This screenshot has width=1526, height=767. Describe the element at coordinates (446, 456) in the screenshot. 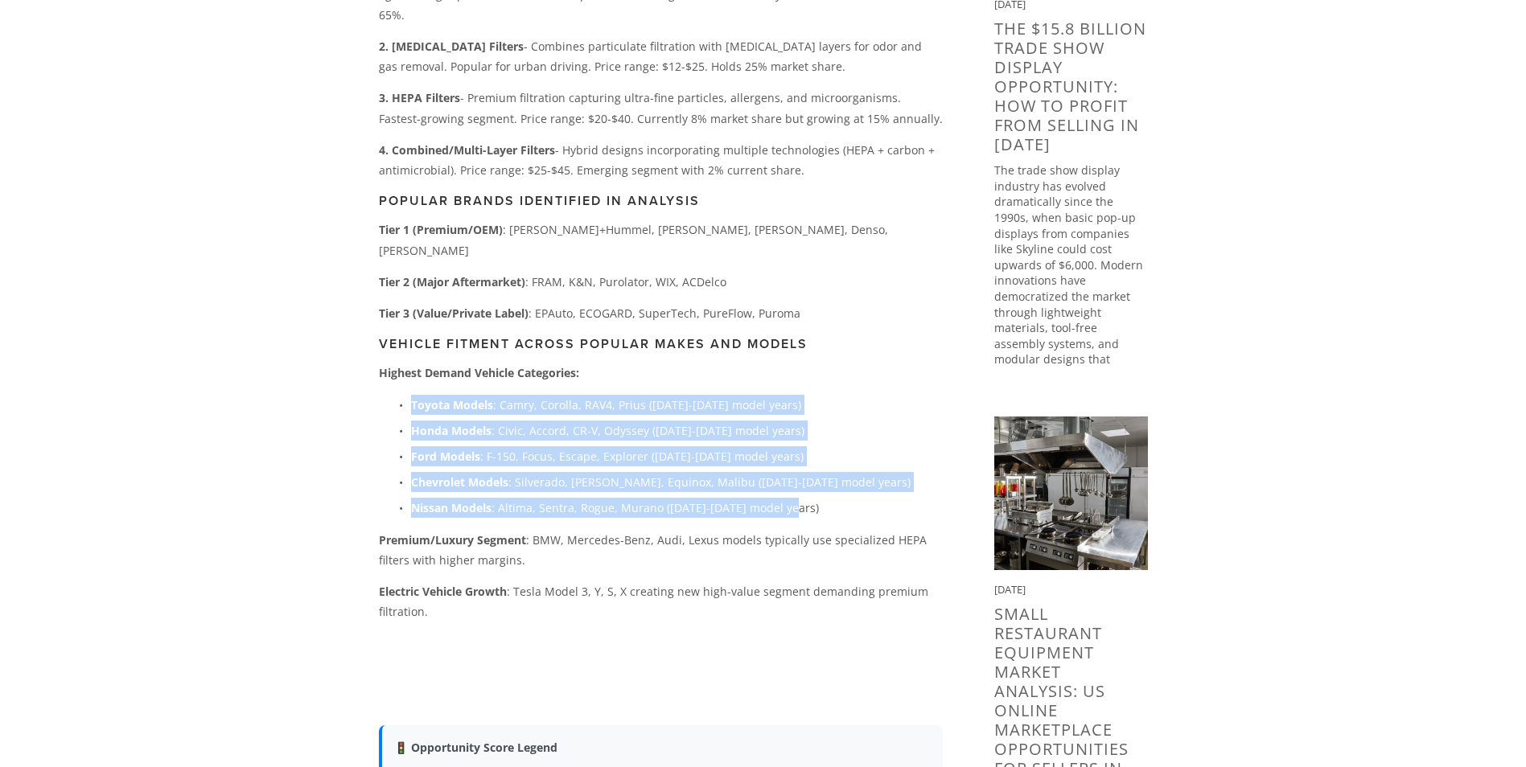

I see `strong: Ford Models` at that location.